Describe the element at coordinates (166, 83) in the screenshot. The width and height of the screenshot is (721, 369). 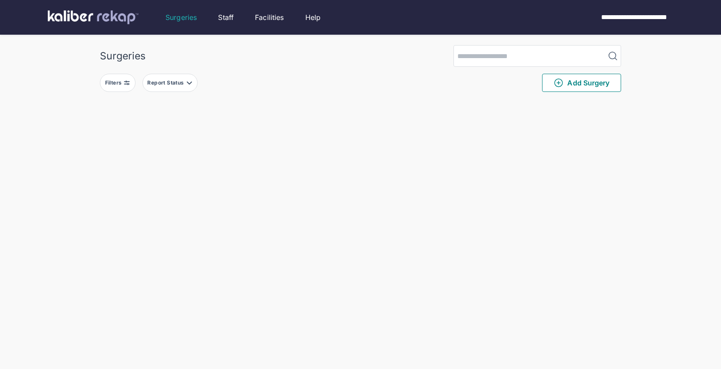
I see `div: Report Status` at that location.